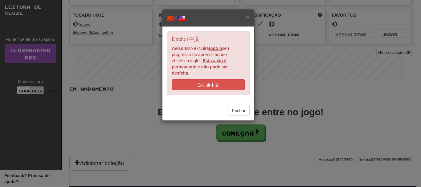 The width and height of the screenshot is (421, 187). What do you see at coordinates (178, 48) in the screenshot?
I see `font: Aviso!` at bounding box center [178, 48].